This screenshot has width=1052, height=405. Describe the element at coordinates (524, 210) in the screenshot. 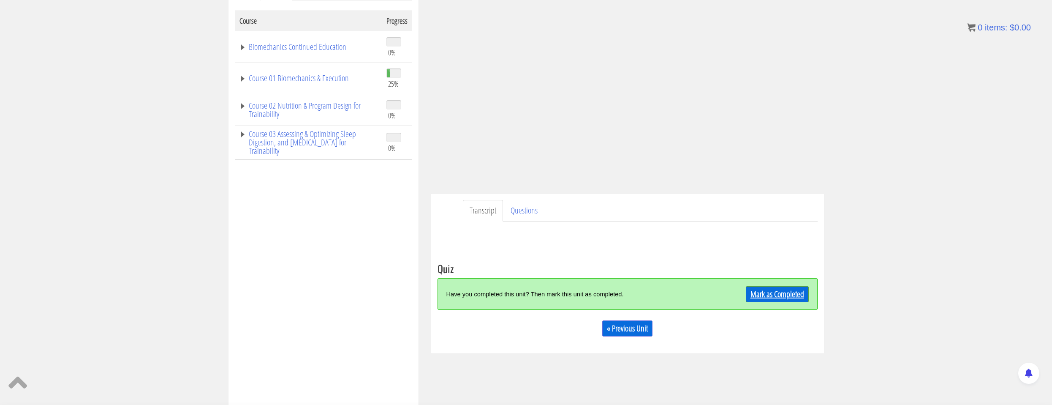

I see `a: Questions` at that location.